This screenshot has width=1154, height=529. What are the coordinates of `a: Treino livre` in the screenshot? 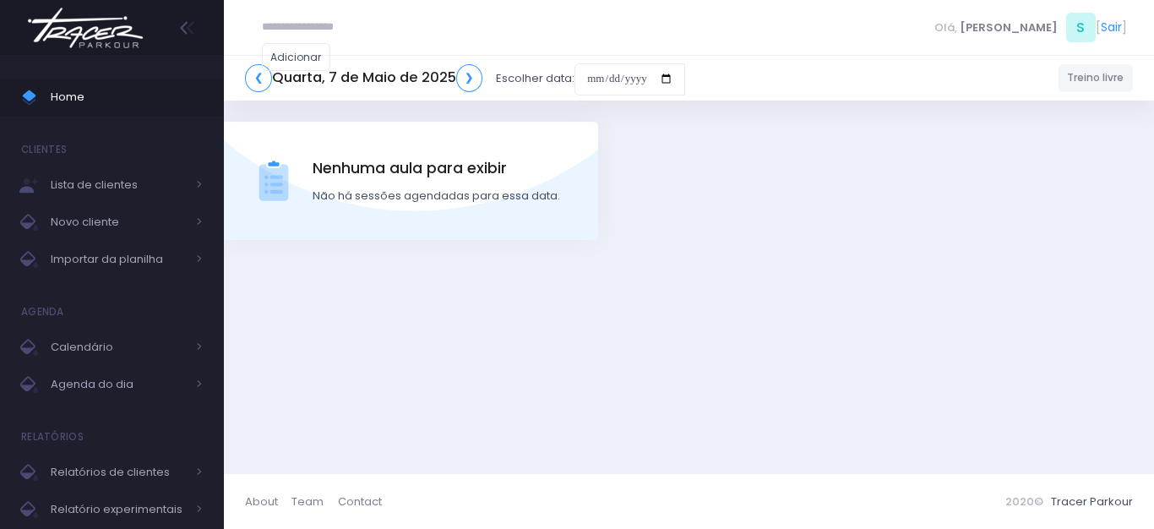 It's located at (1096, 78).